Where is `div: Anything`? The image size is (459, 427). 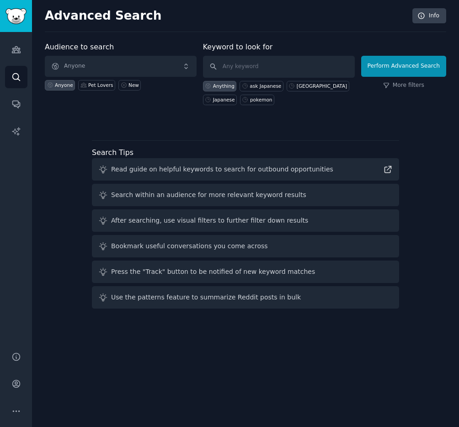
div: Anything is located at coordinates (223, 86).